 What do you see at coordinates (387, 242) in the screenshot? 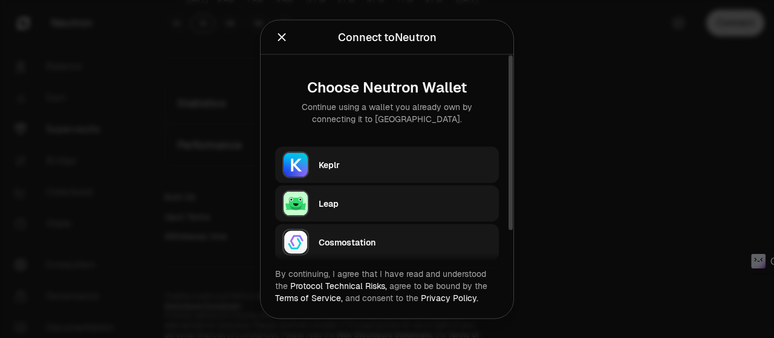
I see `button: CosmostationCosmostation` at bounding box center [387, 242].